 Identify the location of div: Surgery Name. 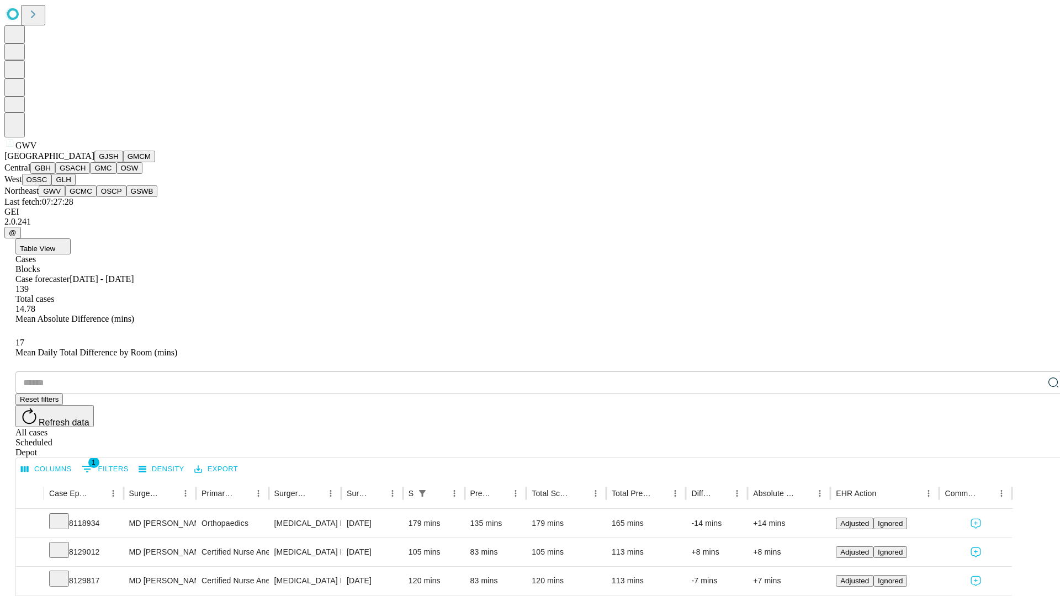
(290, 494).